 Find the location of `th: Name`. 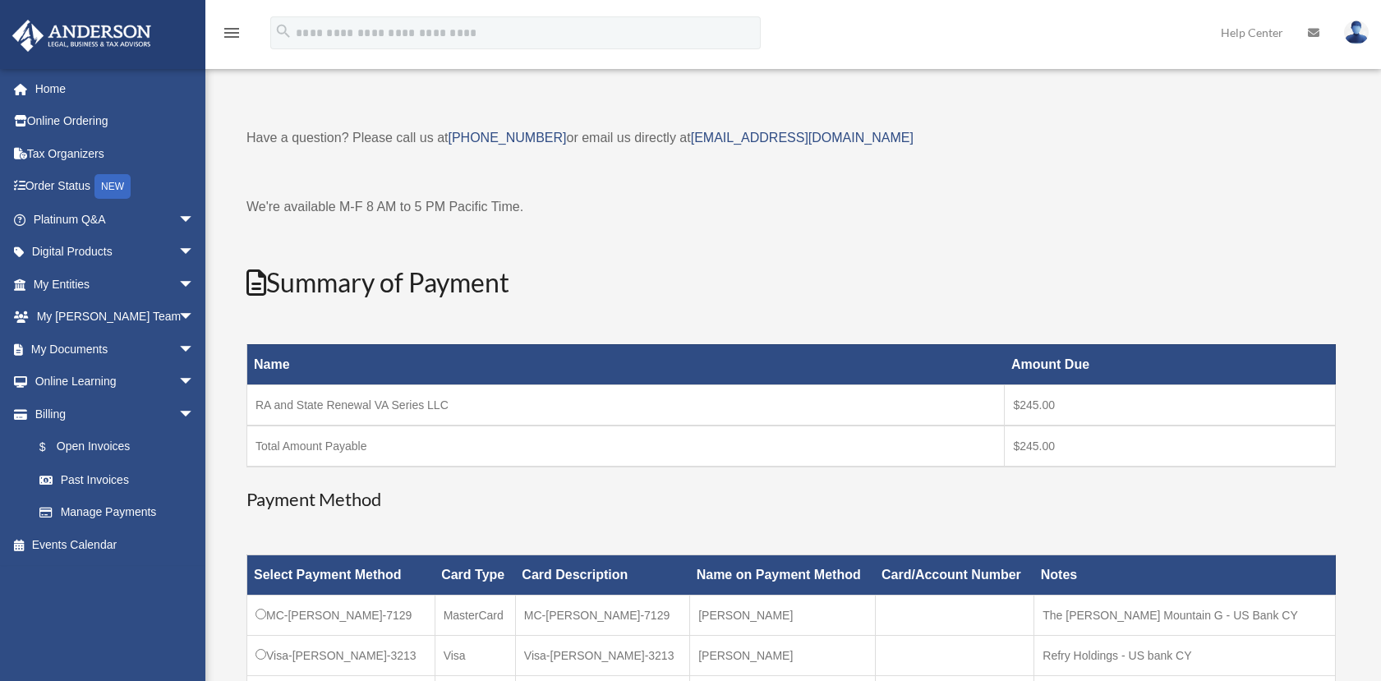

th: Name is located at coordinates (626, 364).